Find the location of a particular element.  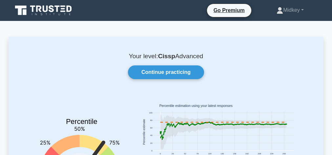

text: 52 is located at coordinates (185, 154).